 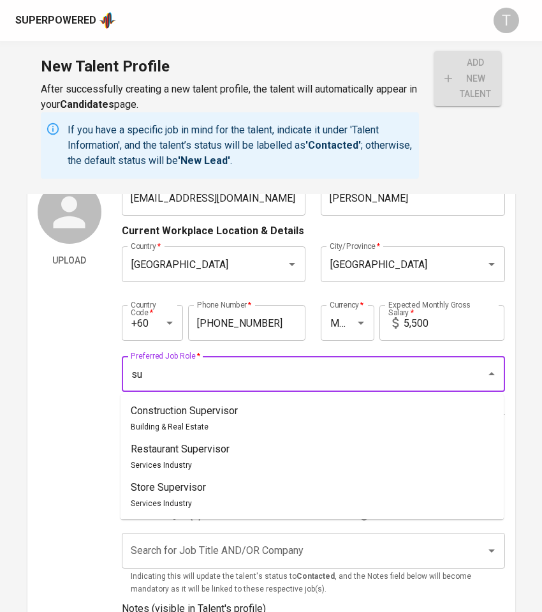 I want to click on p: Store Supervisor, so click(x=168, y=487).